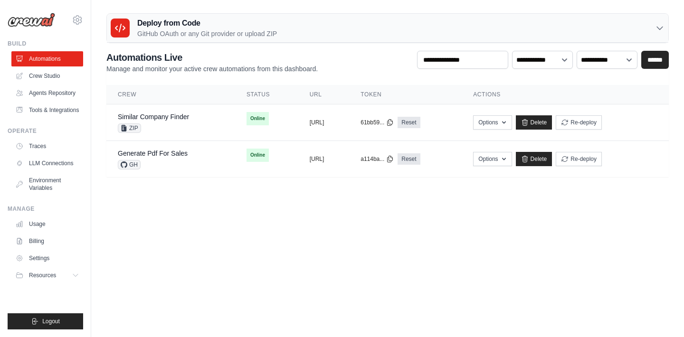  What do you see at coordinates (212, 69) in the screenshot?
I see `p: Manage and monitor your active crew automations from this dashboard.` at bounding box center [212, 69].